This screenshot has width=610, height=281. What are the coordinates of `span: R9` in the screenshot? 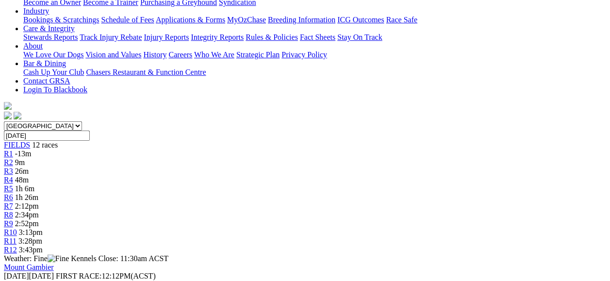 It's located at (8, 223).